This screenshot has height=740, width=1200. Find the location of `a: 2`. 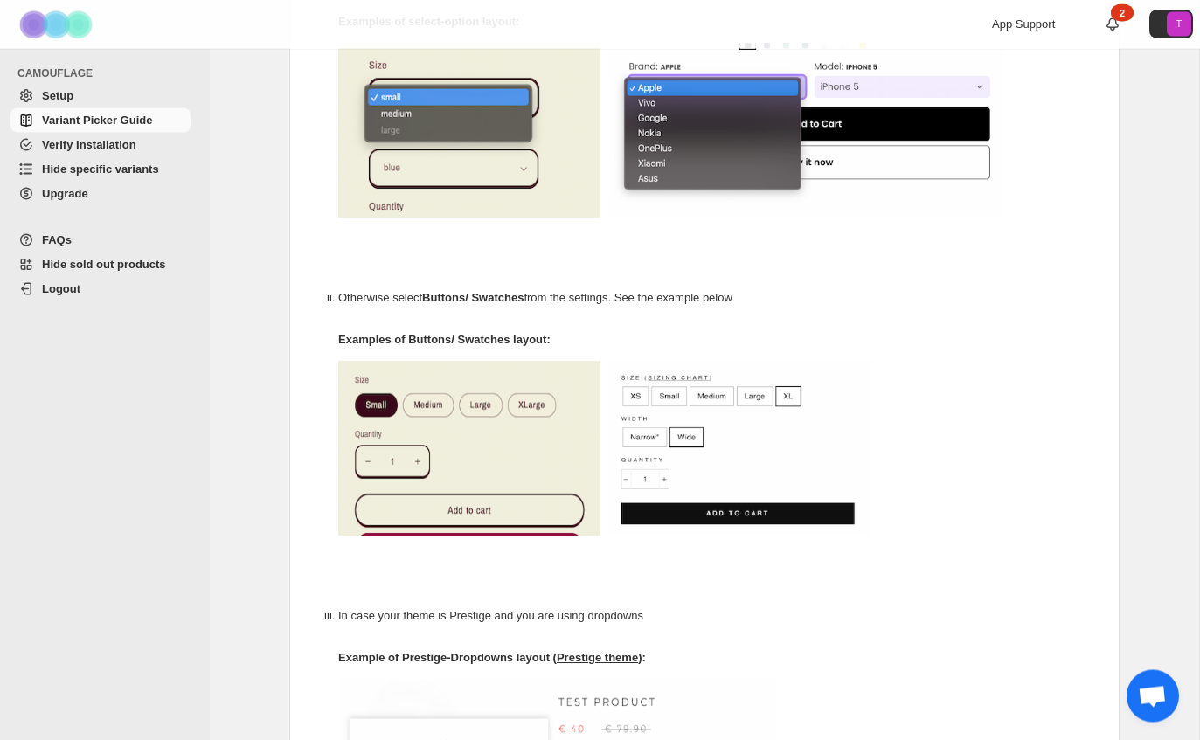

a: 2 is located at coordinates (1112, 24).